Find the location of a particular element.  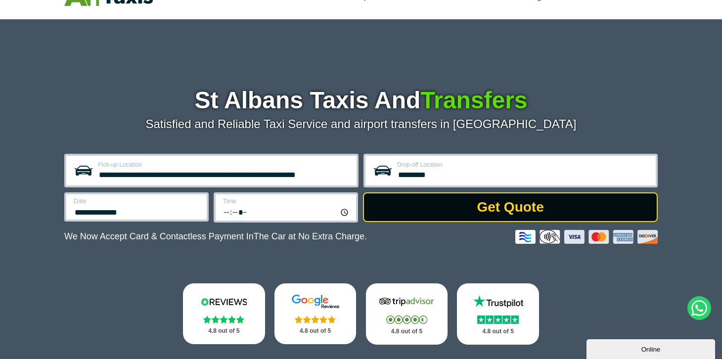

img: Google is located at coordinates (316, 302).